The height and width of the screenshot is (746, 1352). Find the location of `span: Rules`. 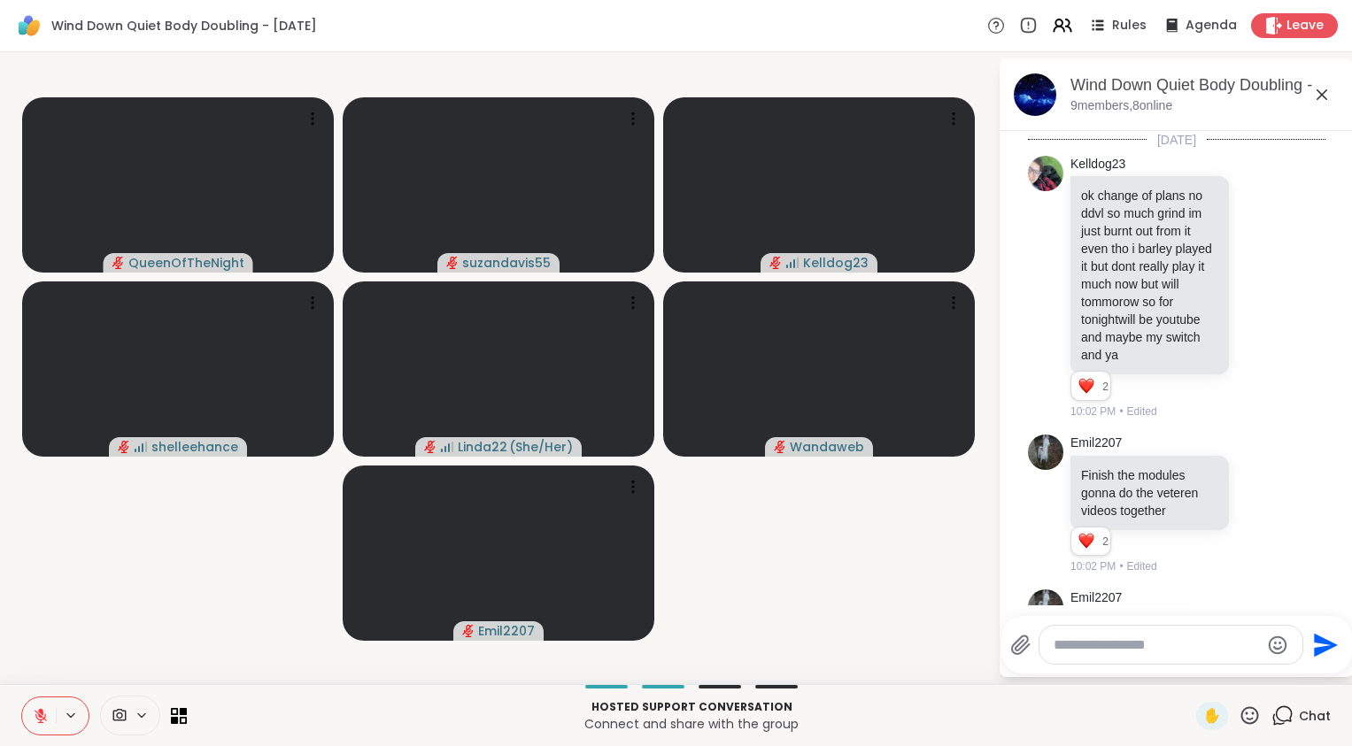

span: Rules is located at coordinates (1129, 26).